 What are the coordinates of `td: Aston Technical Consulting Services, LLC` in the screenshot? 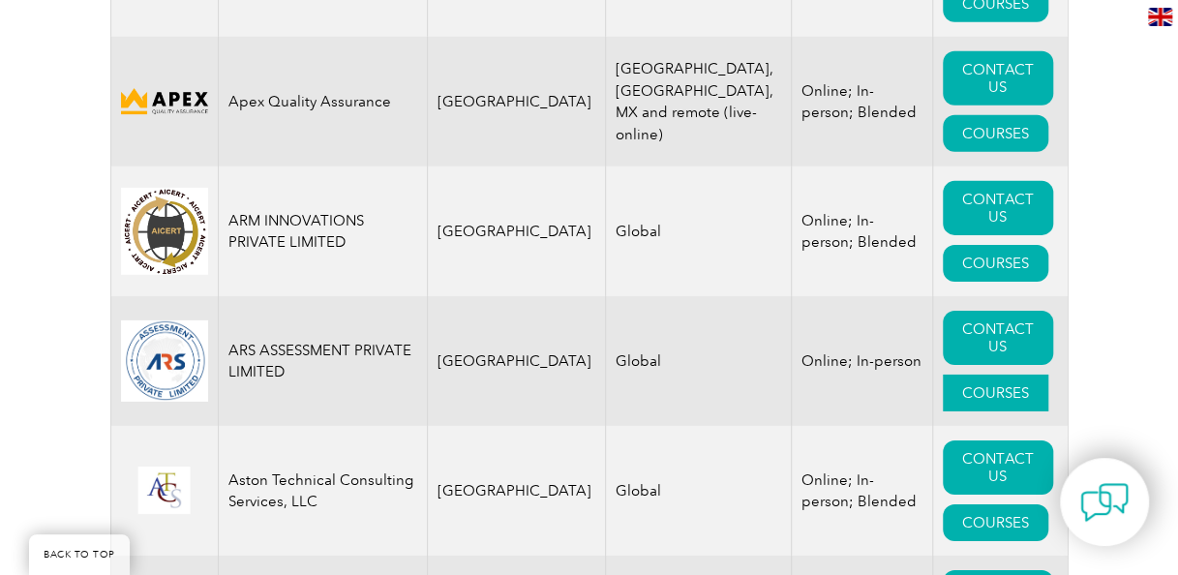 It's located at (322, 491).